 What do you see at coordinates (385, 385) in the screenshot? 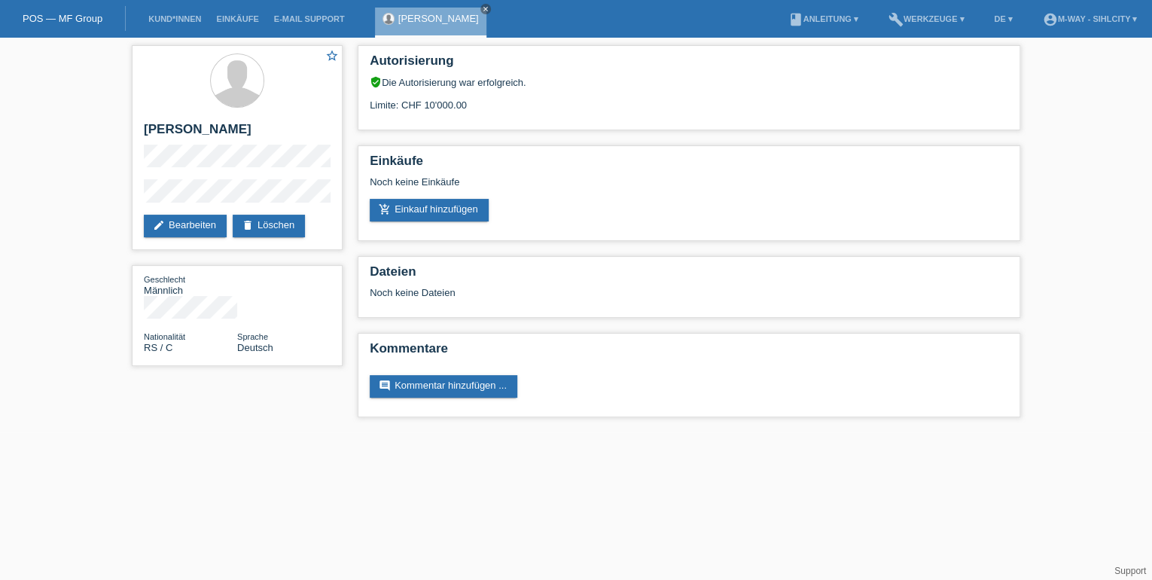
I see `i: comment` at bounding box center [385, 385].